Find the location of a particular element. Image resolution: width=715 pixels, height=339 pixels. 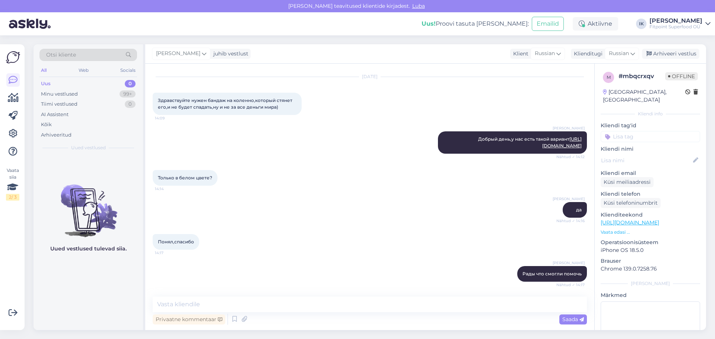

span: Здравствуйте нужен бандаж на коленно,который стянет его,и не будет спадать,ну и не за все деньги ... is located at coordinates (226, 104).